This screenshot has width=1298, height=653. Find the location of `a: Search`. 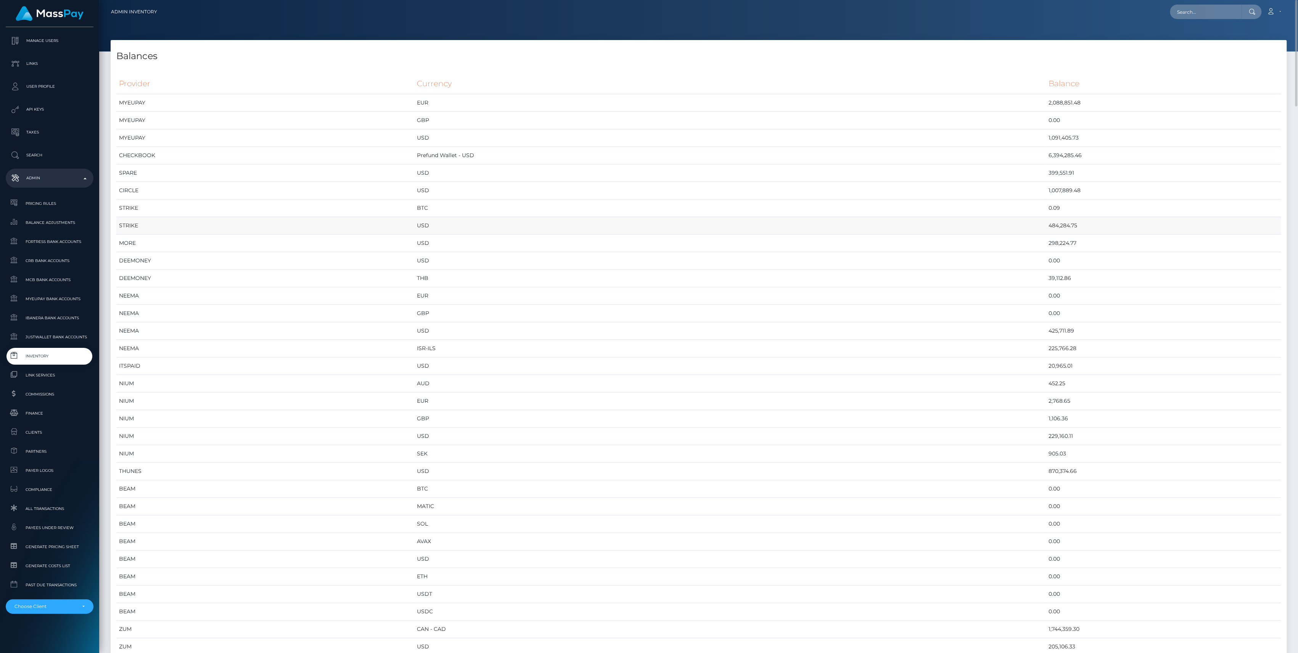

a: Search is located at coordinates (50, 155).